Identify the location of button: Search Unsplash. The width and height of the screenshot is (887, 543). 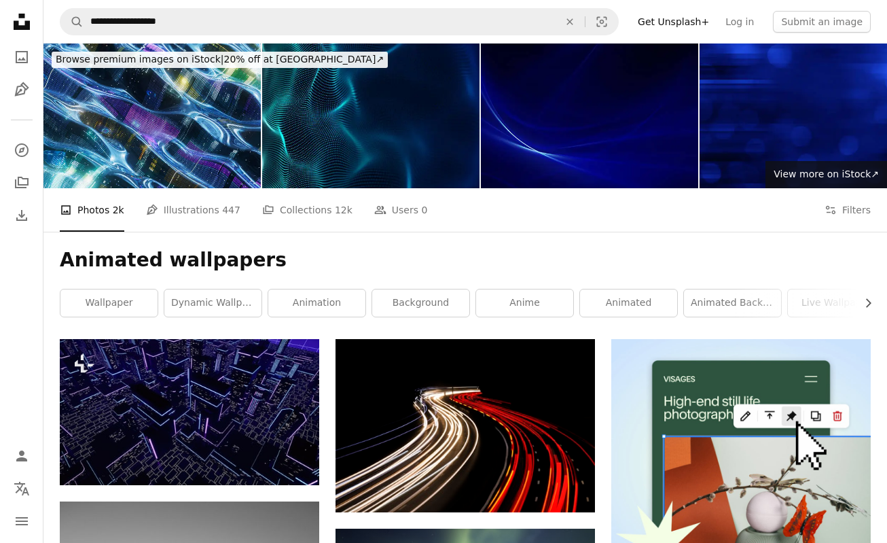
(72, 22).